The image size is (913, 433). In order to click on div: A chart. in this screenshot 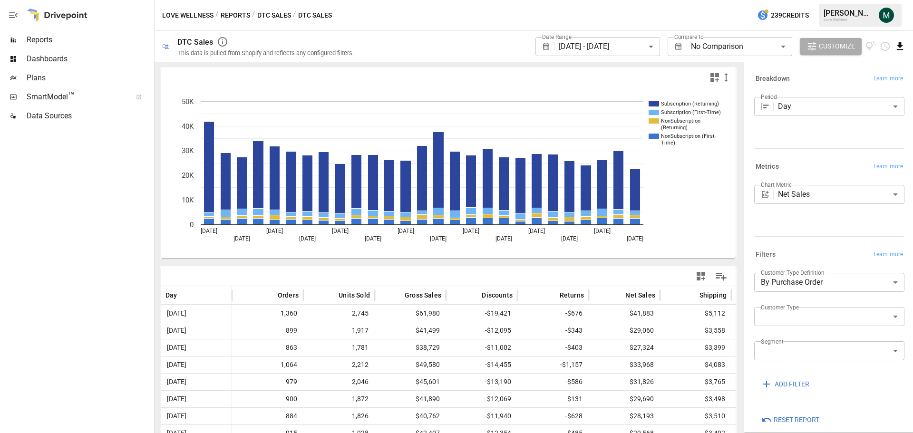, I will do `click(445, 173)`.